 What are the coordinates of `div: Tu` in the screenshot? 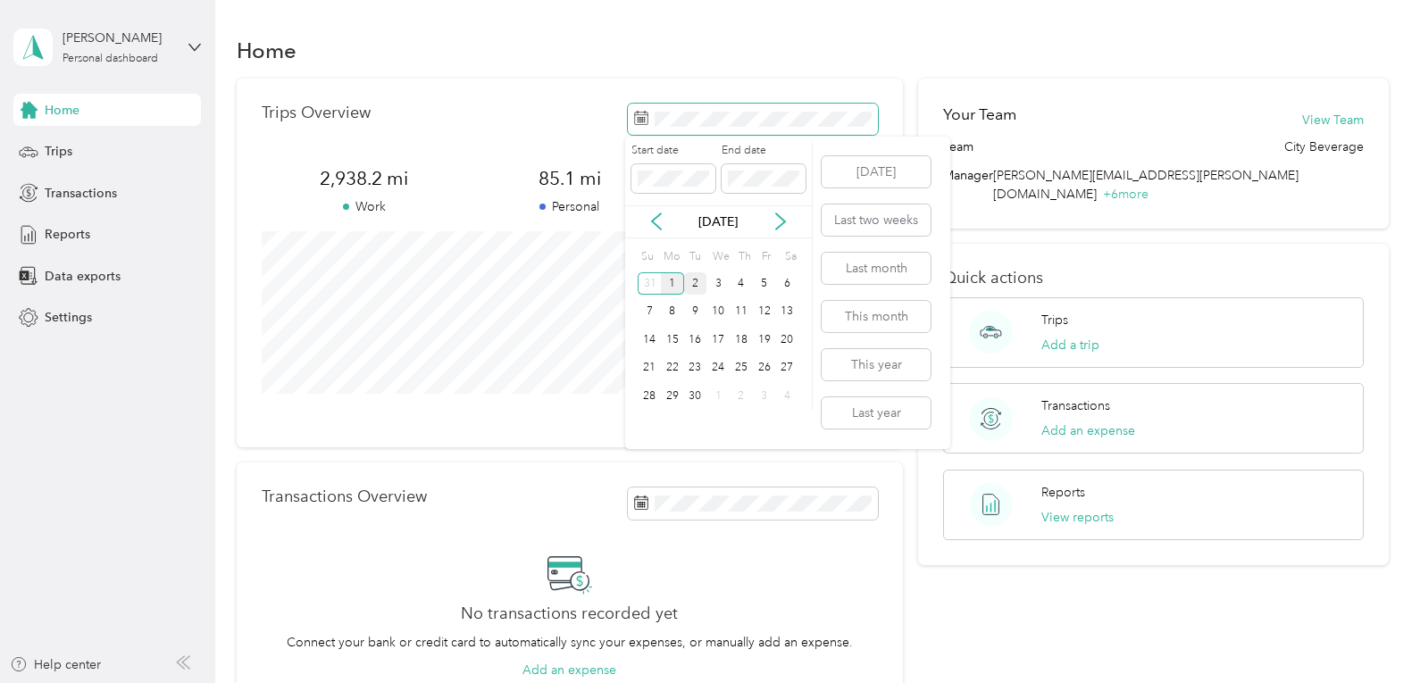 It's located at (694, 257).